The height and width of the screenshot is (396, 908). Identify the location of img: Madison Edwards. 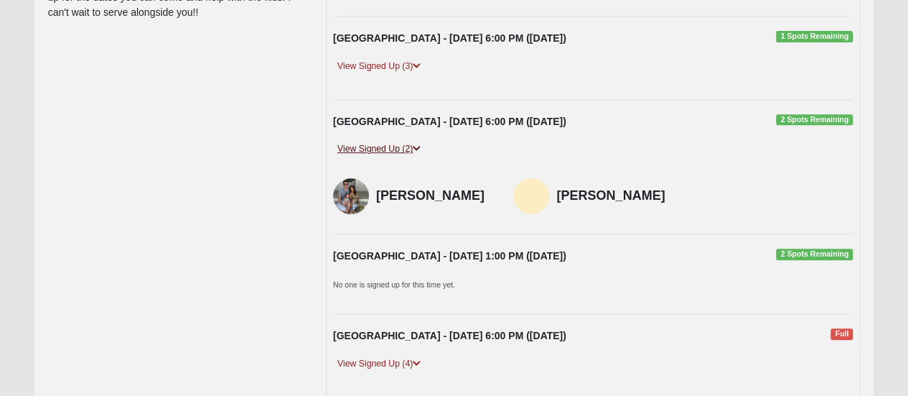
(351, 196).